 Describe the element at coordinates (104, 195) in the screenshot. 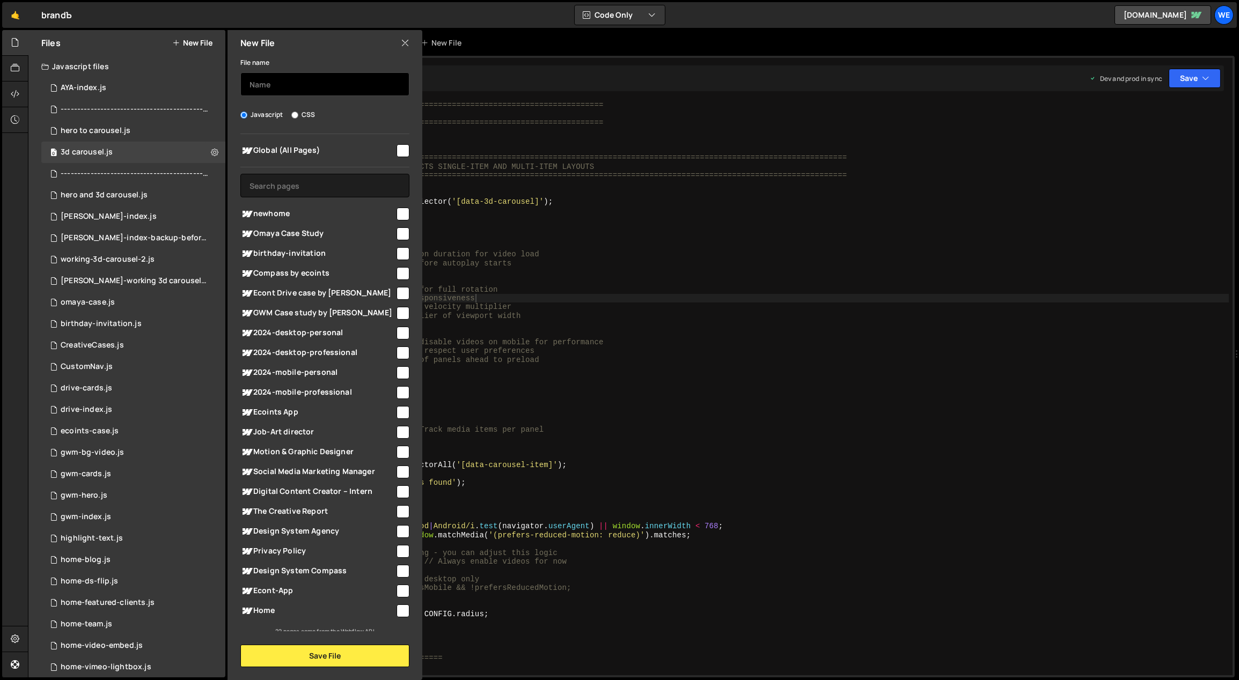

I see `div: hero and 3d carousel.js` at that location.